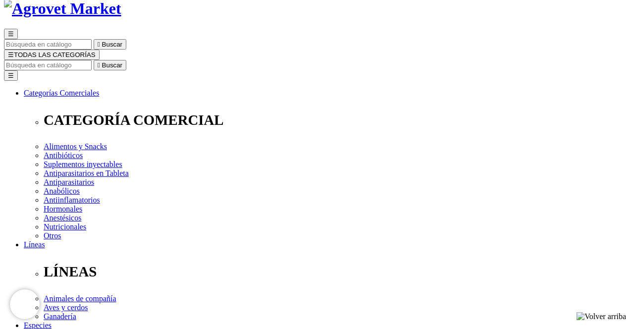 The image size is (634, 329). I want to click on a: Alimentos y Snacks, so click(75, 146).